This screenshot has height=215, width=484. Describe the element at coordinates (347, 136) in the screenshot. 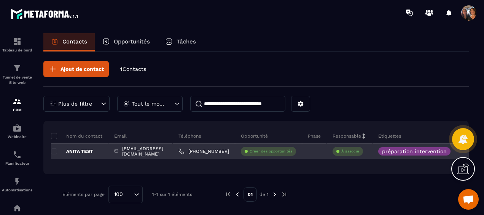

I see `p: Responsable` at that location.